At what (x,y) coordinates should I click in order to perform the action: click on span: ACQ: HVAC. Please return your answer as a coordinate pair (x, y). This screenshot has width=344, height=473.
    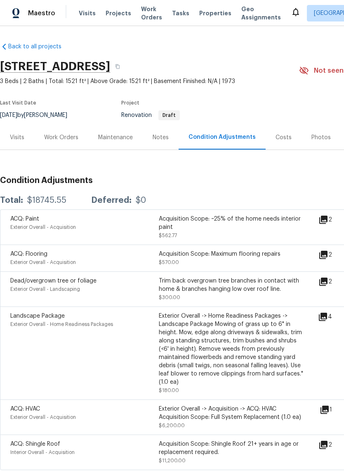
    Looking at the image, I should click on (25, 409).